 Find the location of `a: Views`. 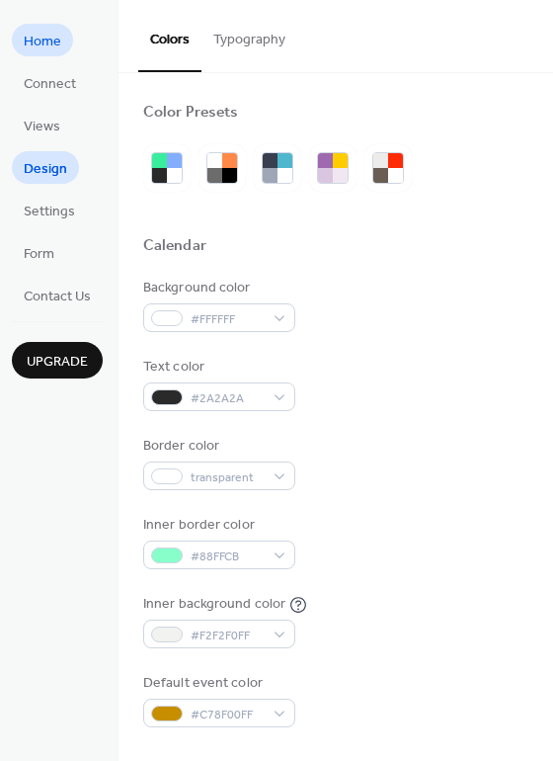

a: Views is located at coordinates (41, 124).